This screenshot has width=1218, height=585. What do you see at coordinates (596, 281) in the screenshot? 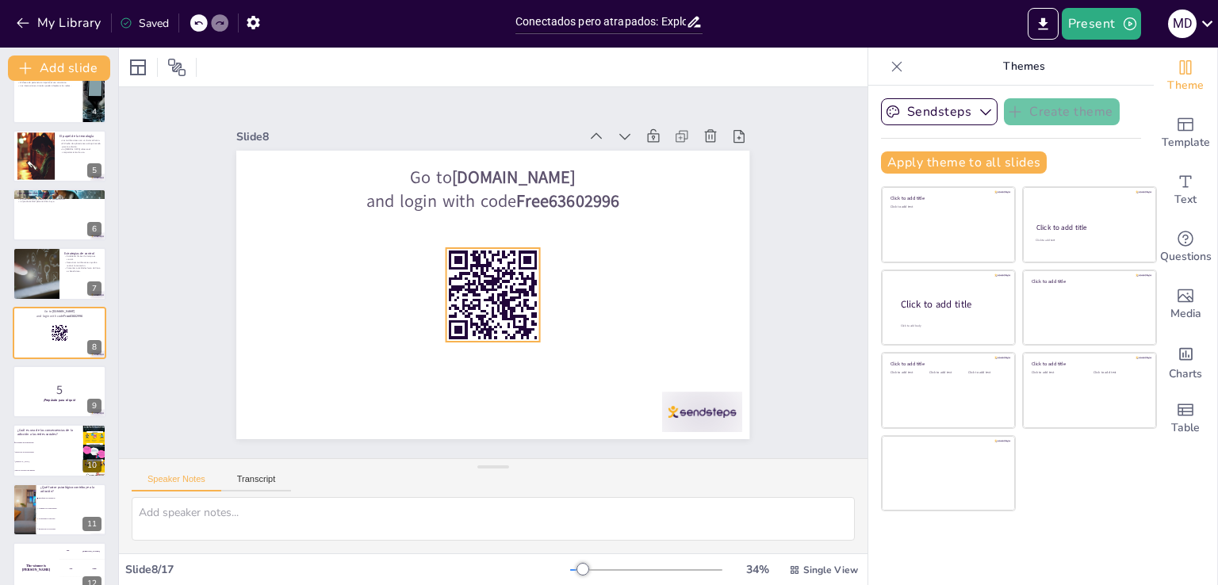
I see `strong: Free63602996` at bounding box center [596, 281].